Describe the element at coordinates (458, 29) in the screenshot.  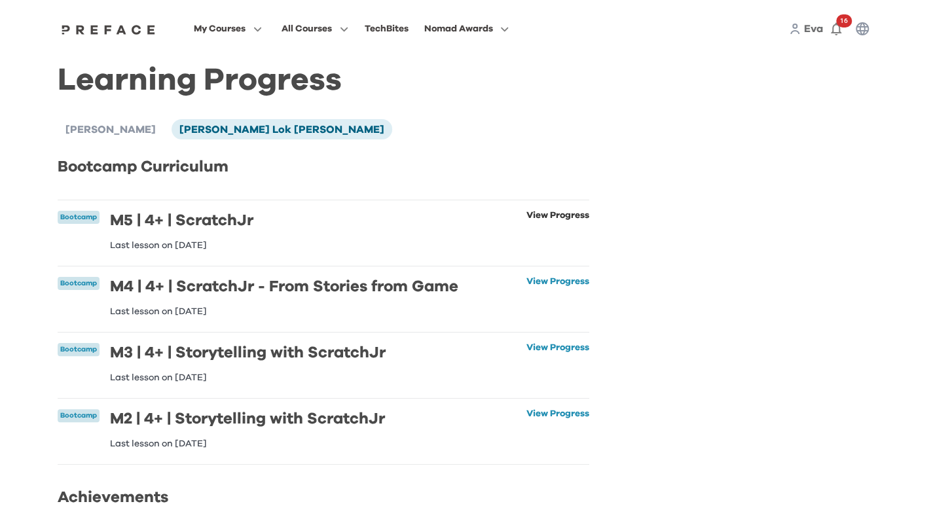
I see `span: Nomad Awards` at that location.